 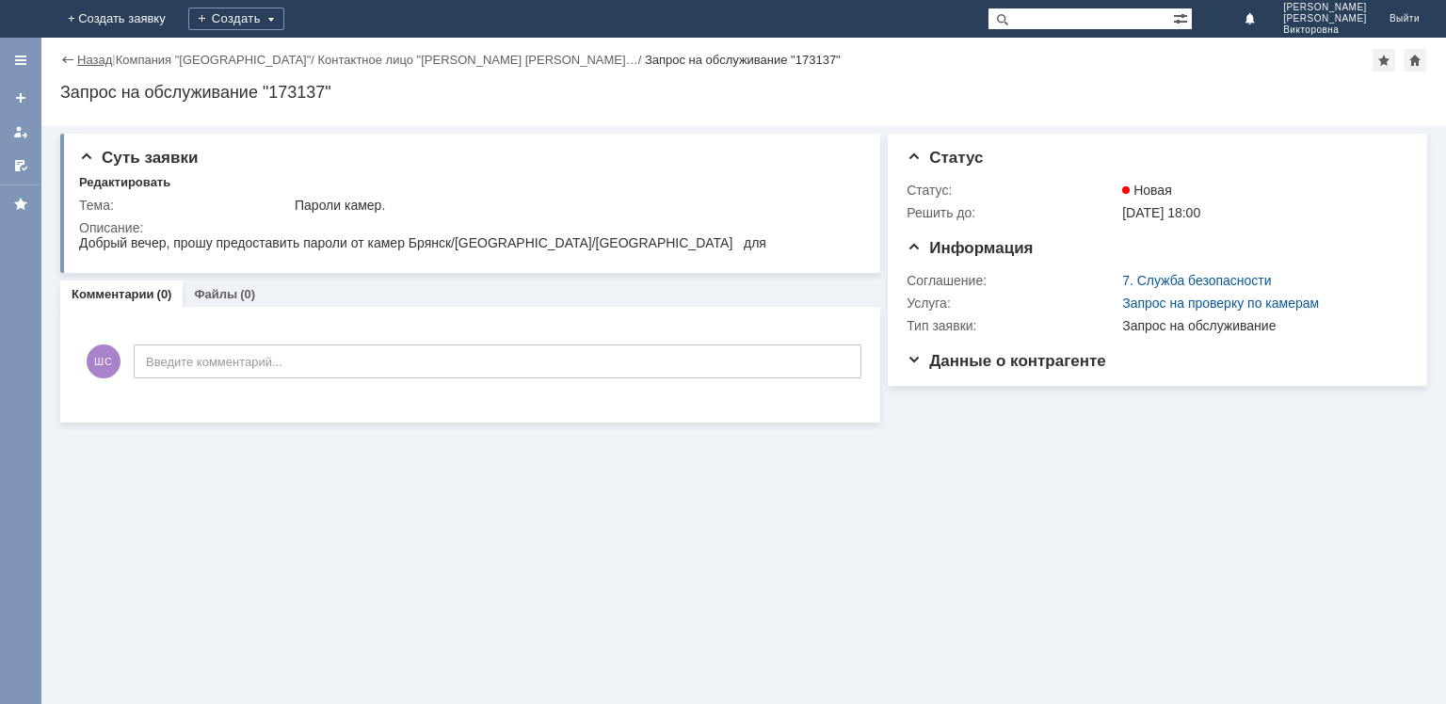 I want to click on div: Тип заявки:, so click(x=1012, y=326).